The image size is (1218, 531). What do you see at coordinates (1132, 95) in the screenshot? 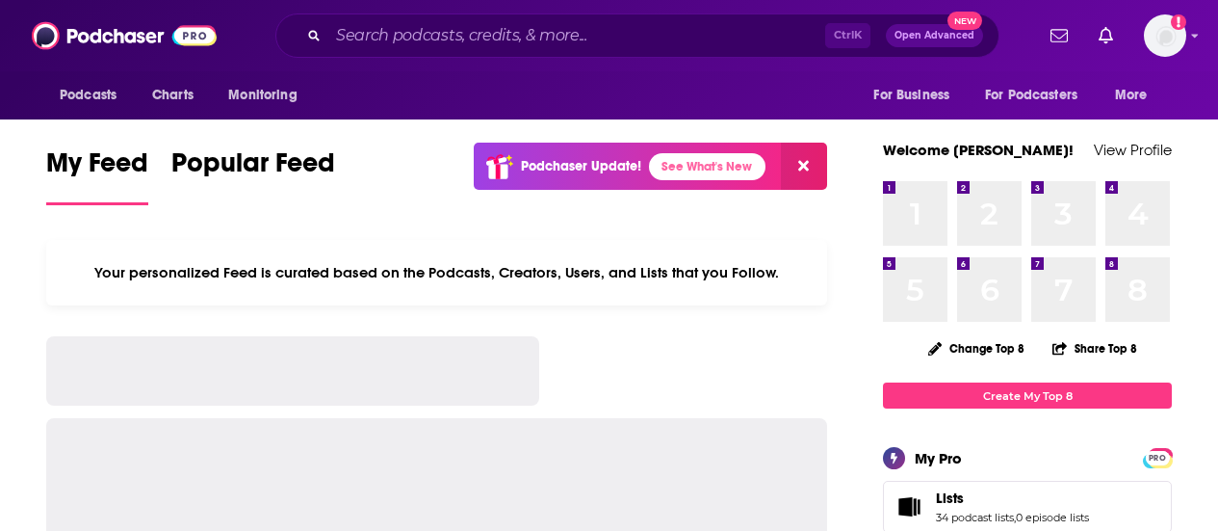
I see `span: More` at bounding box center [1132, 95].